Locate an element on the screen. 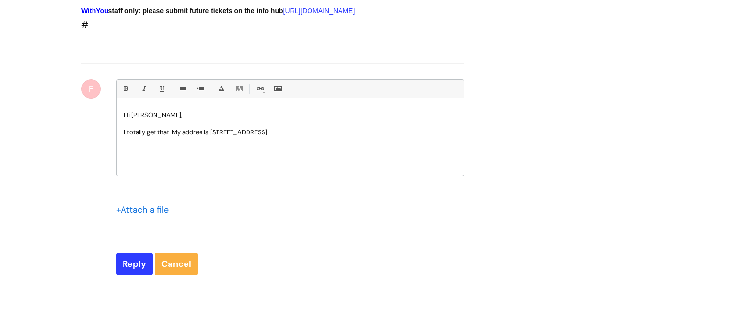 This screenshot has height=336, width=744. a: Font Color is located at coordinates (221, 89).